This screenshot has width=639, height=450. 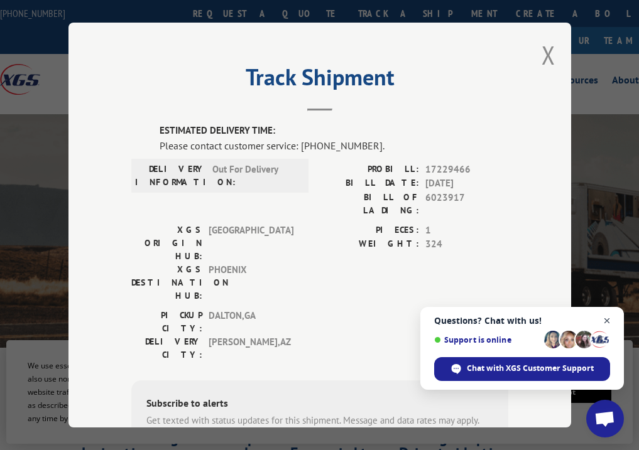 I want to click on div: Subscribe to alerts, so click(x=320, y=404).